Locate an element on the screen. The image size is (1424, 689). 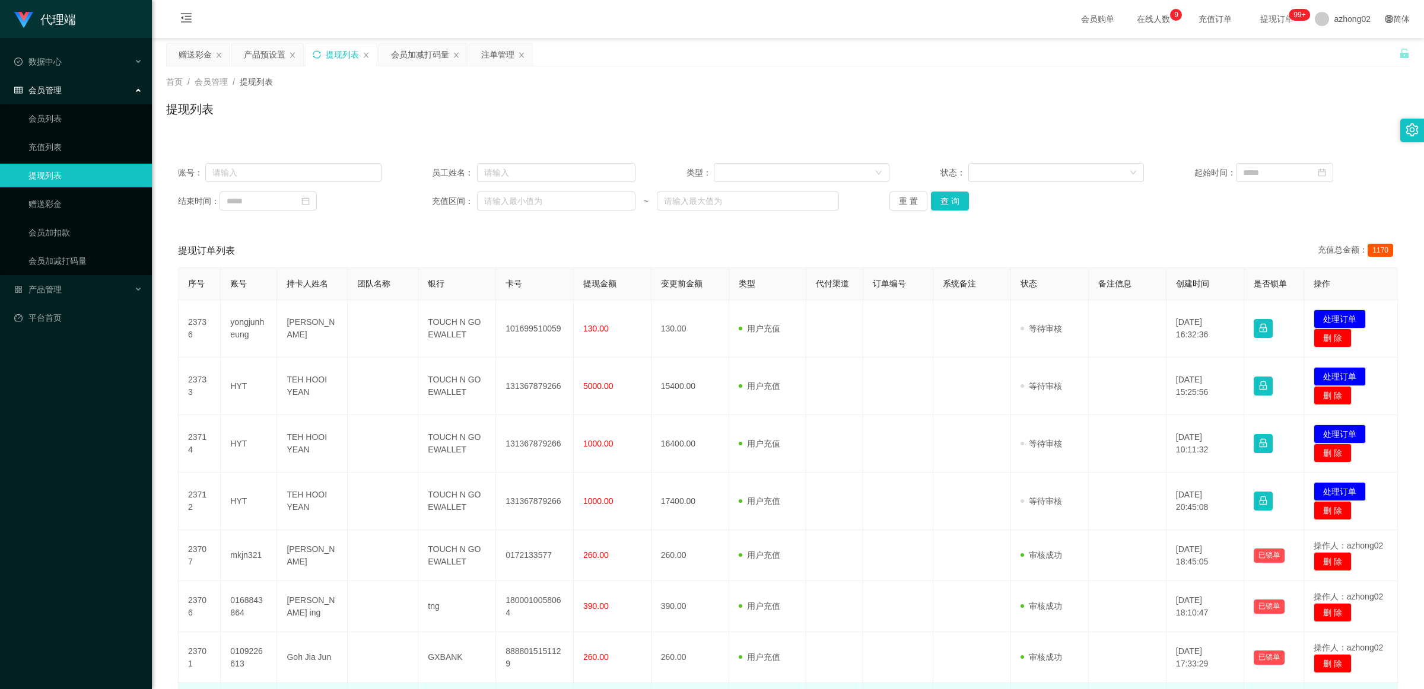
span: 1170 is located at coordinates (1380, 250).